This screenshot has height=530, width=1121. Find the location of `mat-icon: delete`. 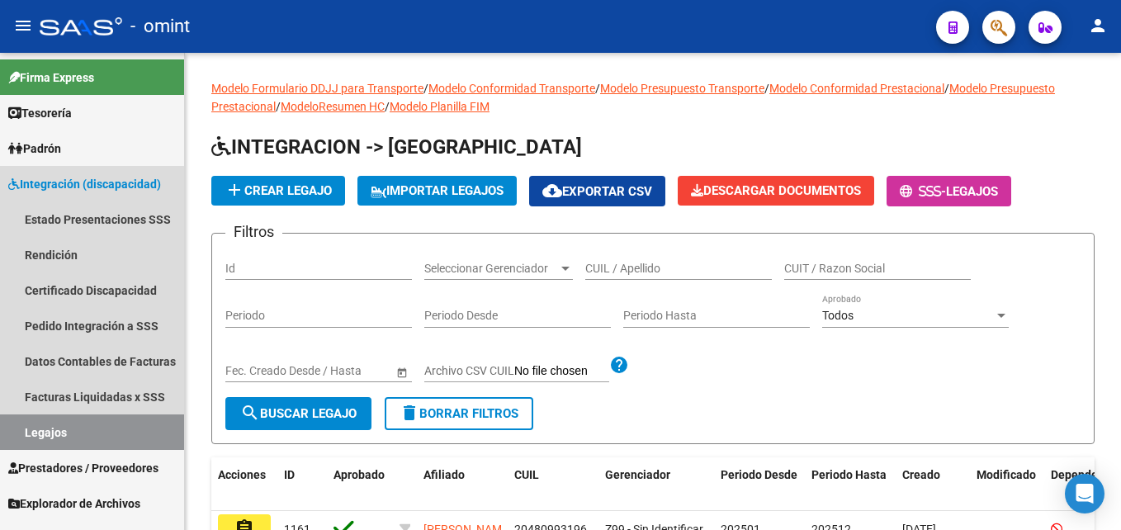

mat-icon: delete is located at coordinates (409, 413).